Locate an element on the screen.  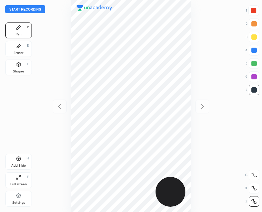
div: Add Slide is located at coordinates (19, 166).